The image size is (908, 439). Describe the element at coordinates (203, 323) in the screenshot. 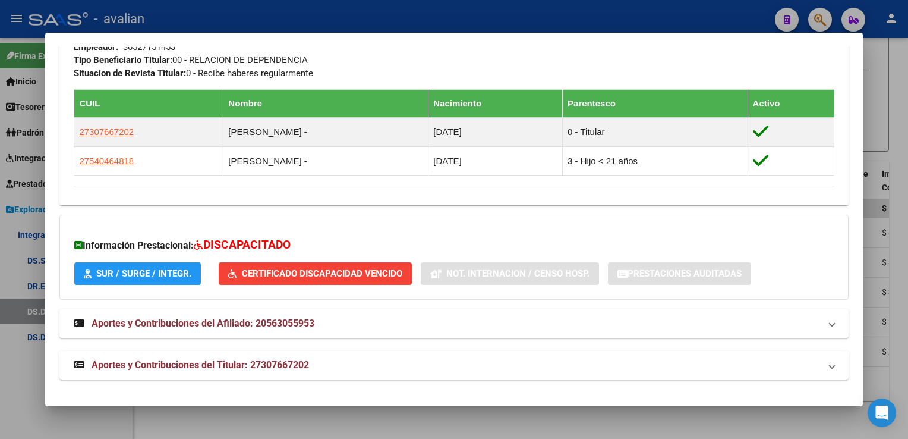

I see `span: Aportes y Contribuciones del Afiliado: 20563055953` at that location.